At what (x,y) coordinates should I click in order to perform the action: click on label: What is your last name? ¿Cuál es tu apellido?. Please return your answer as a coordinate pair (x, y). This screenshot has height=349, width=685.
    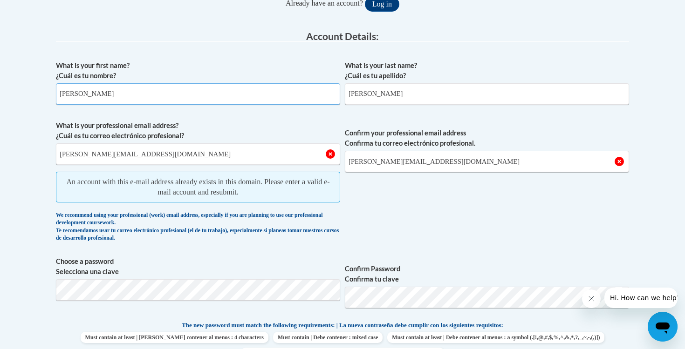
    Looking at the image, I should click on (487, 71).